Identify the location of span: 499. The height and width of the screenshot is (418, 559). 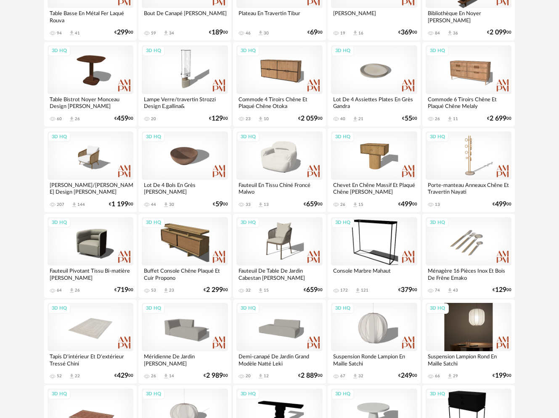
(500, 204).